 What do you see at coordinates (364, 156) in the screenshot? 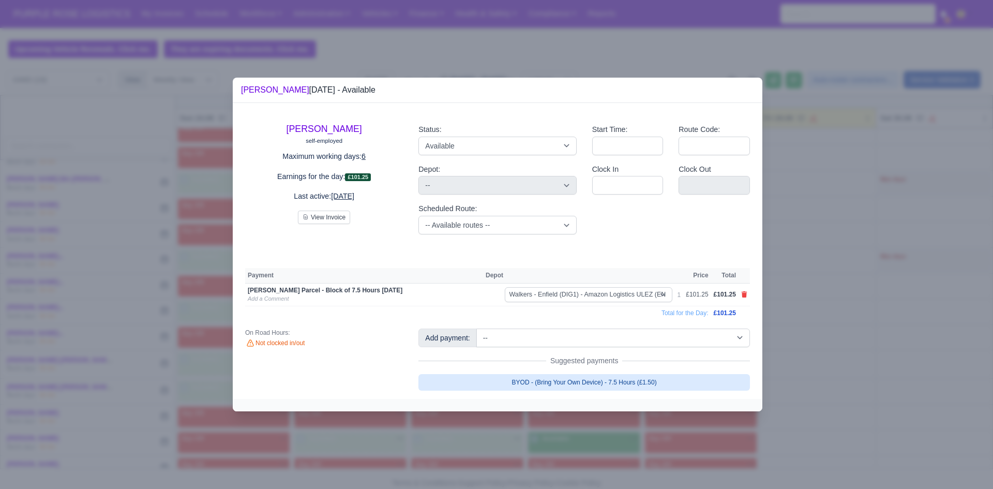
I see `u: 6` at bounding box center [364, 156].